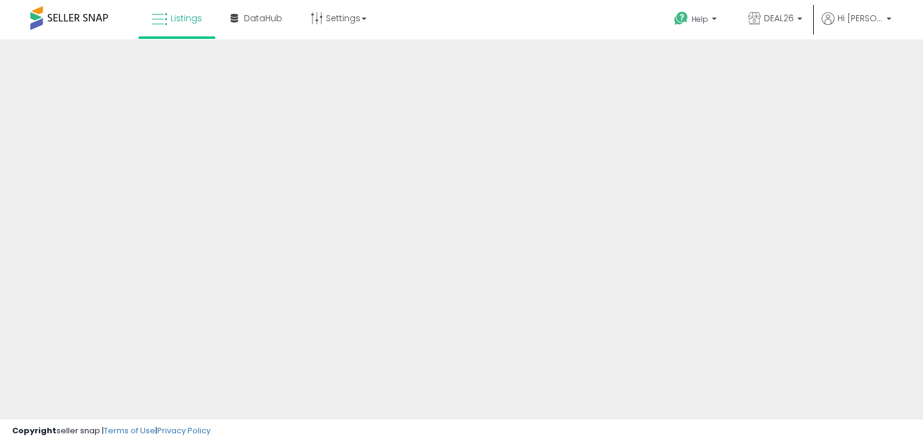 The height and width of the screenshot is (443, 923). What do you see at coordinates (129, 430) in the screenshot?
I see `a: Terms of Use` at bounding box center [129, 430].